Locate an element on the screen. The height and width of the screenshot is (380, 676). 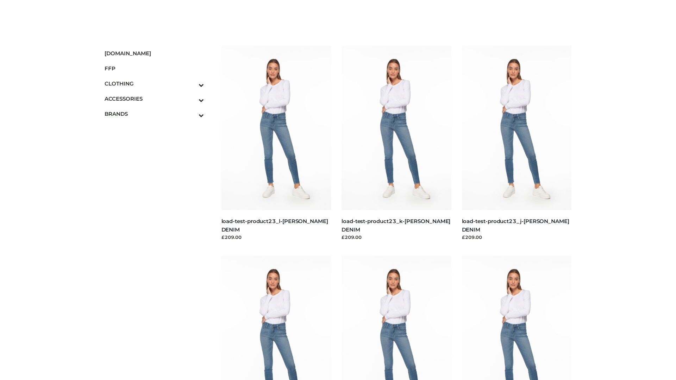
span: BRANDS is located at coordinates (154, 114).